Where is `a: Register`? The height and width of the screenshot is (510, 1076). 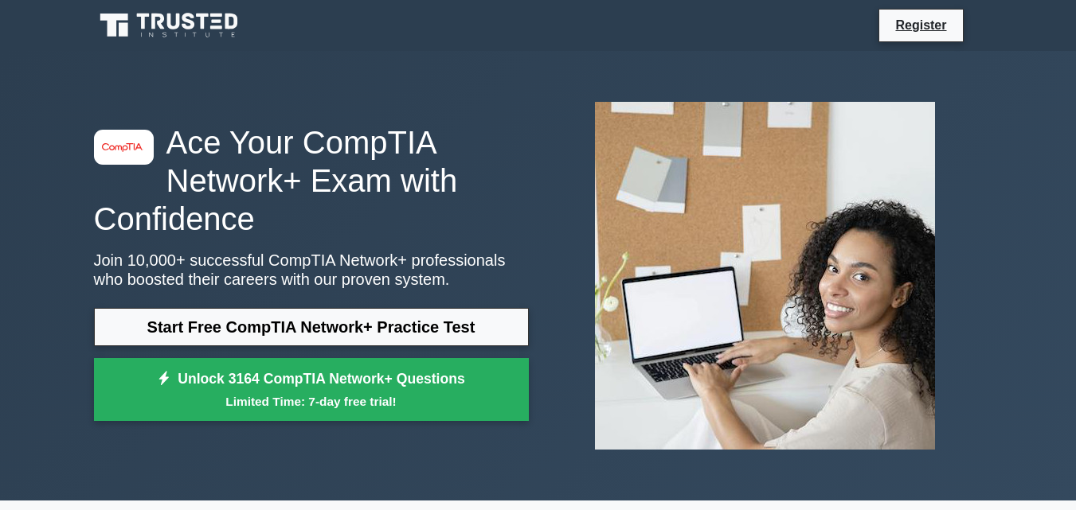 a: Register is located at coordinates (921, 25).